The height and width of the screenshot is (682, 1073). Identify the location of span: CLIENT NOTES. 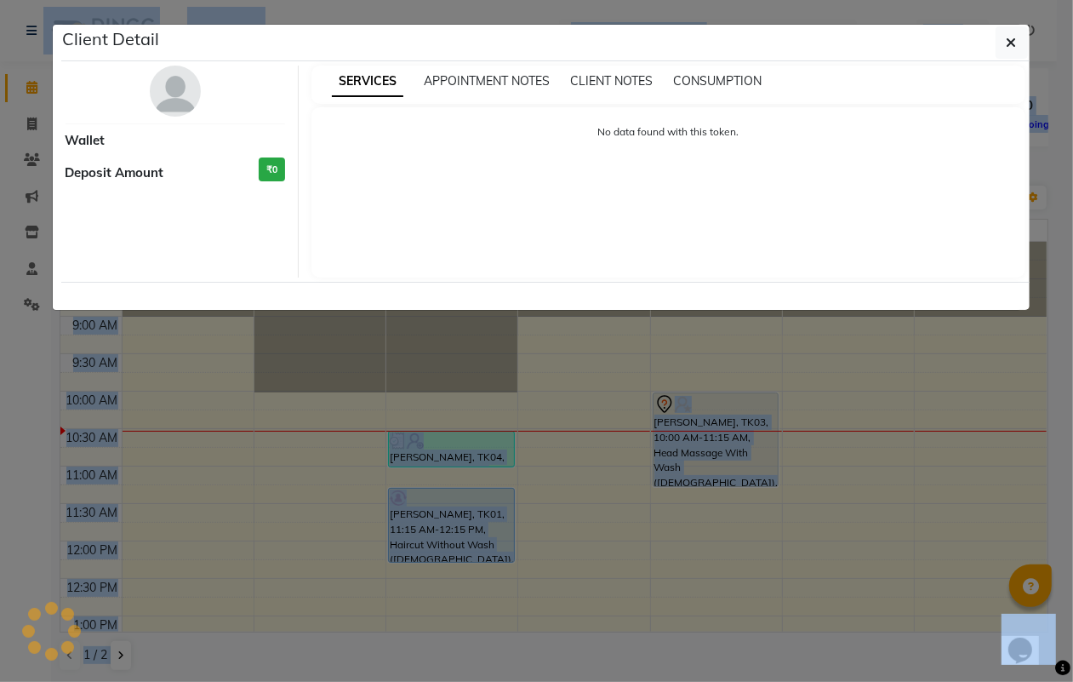
(611, 81).